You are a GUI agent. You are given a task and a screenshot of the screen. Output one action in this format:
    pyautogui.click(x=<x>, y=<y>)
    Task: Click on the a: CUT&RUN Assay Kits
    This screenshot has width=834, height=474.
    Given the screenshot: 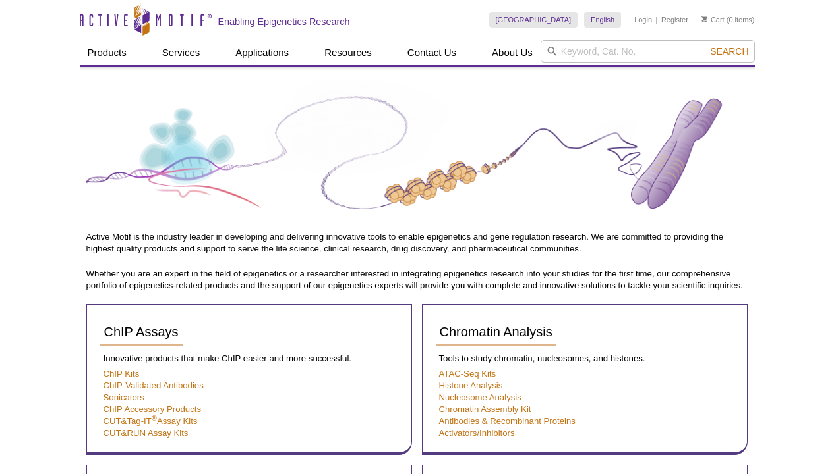 What is the action you would take?
    pyautogui.click(x=146, y=433)
    